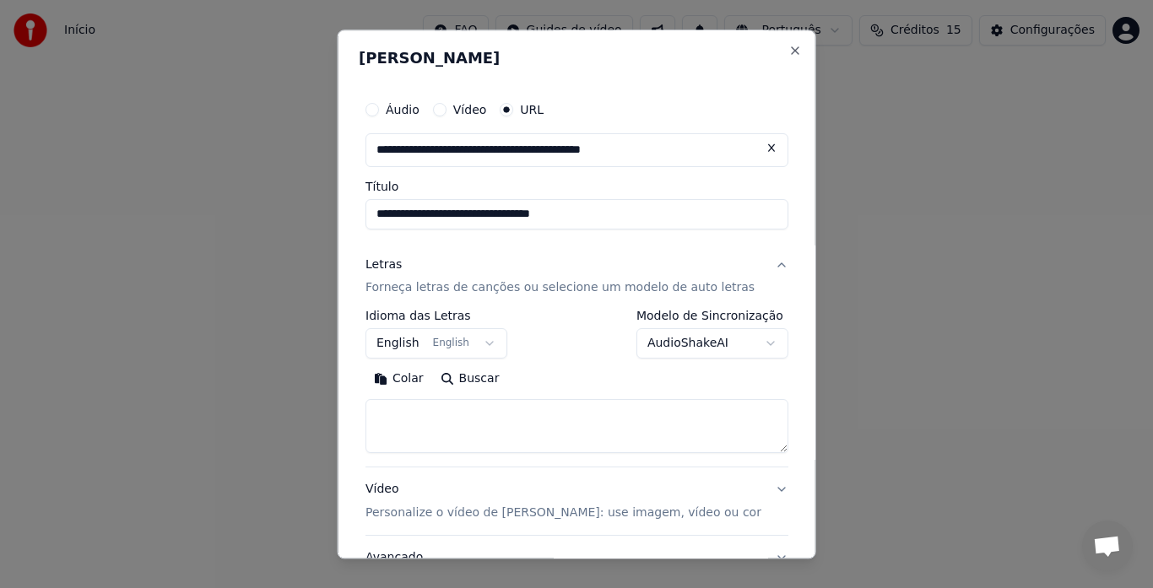 The image size is (1153, 588). Describe the element at coordinates (398, 380) in the screenshot. I see `button: Colar` at that location.